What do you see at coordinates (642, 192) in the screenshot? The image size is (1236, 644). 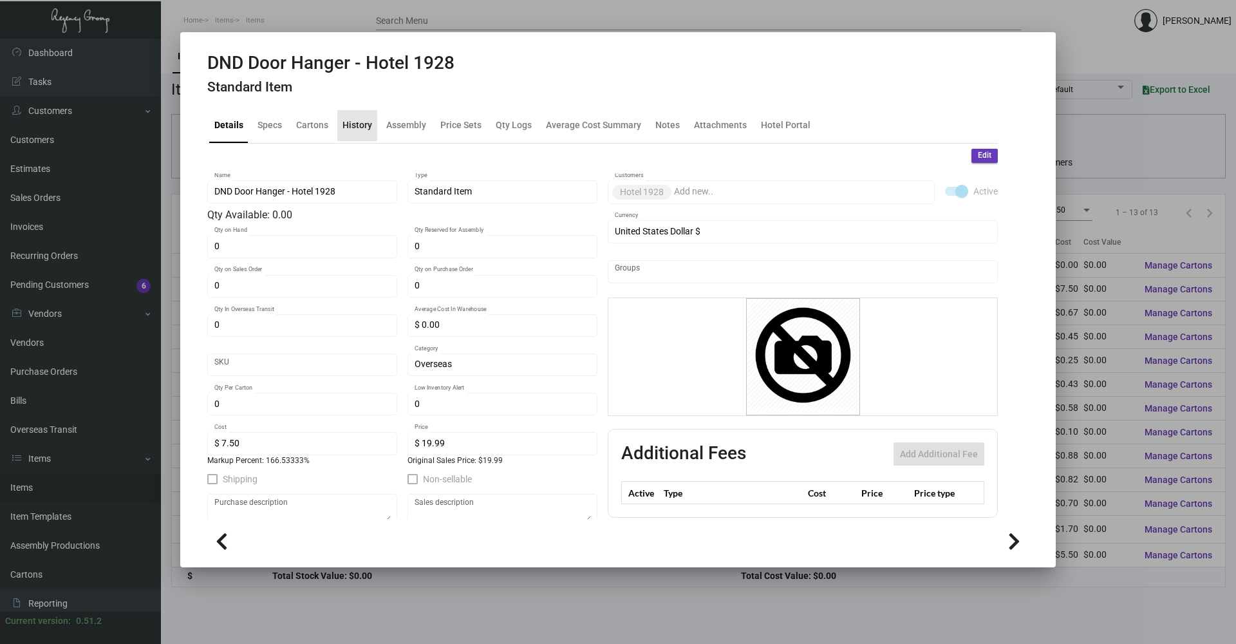 I see `mat-chip: Hotel 1928` at bounding box center [642, 192].